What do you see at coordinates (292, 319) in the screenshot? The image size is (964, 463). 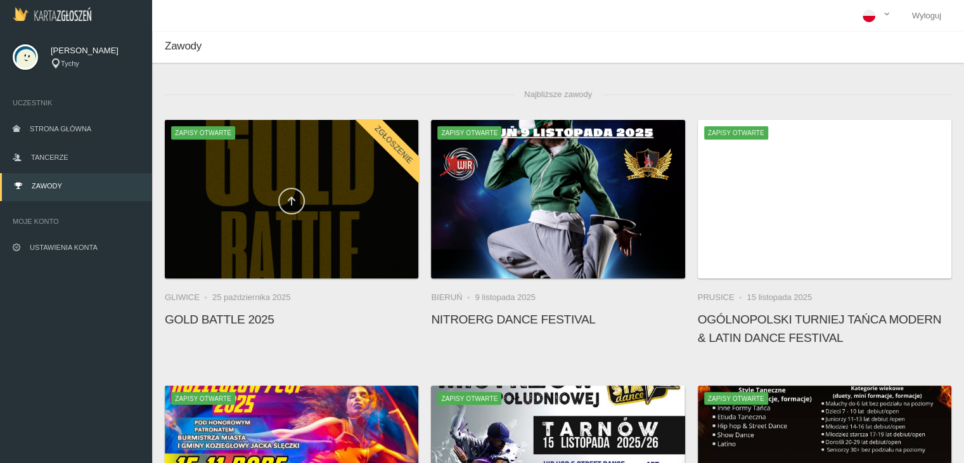 I see `h4: Gold Battle 2025` at bounding box center [292, 319].